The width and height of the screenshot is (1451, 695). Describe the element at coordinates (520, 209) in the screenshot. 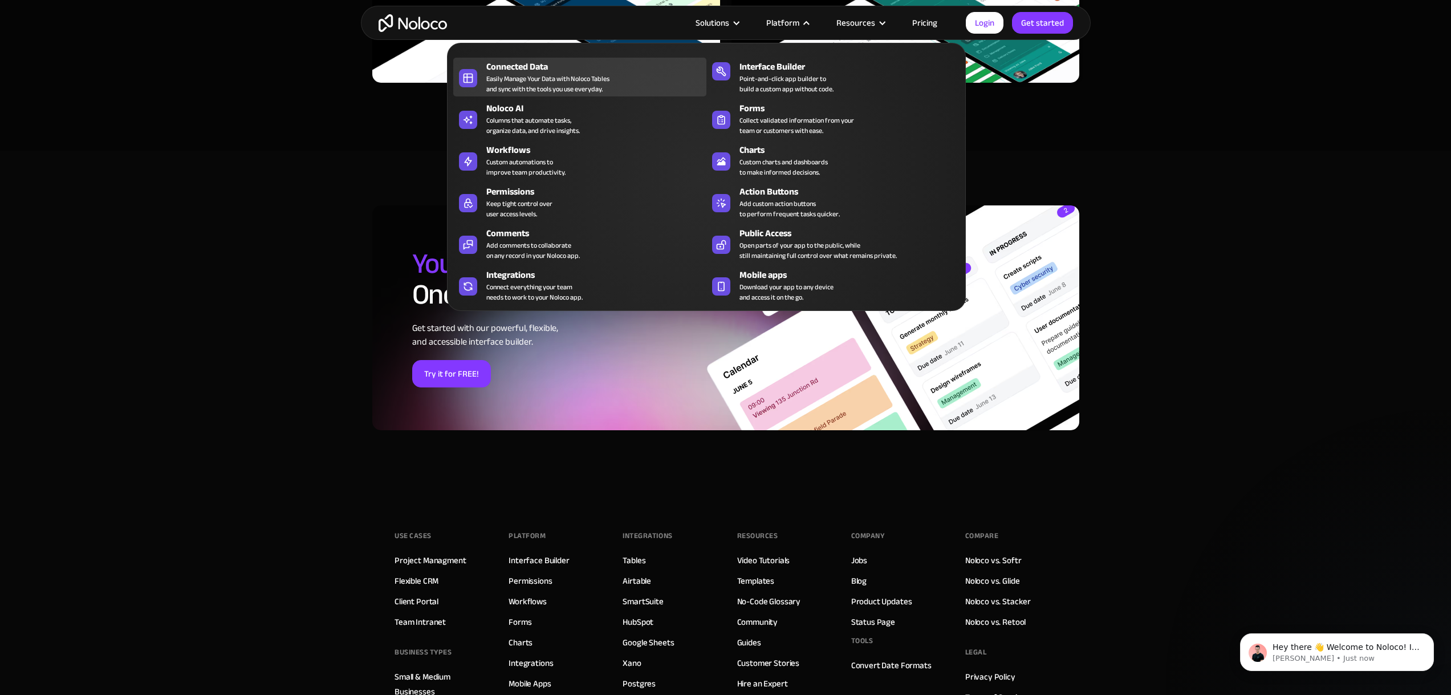

I see `div: Keep tight control over user access levels.` at that location.